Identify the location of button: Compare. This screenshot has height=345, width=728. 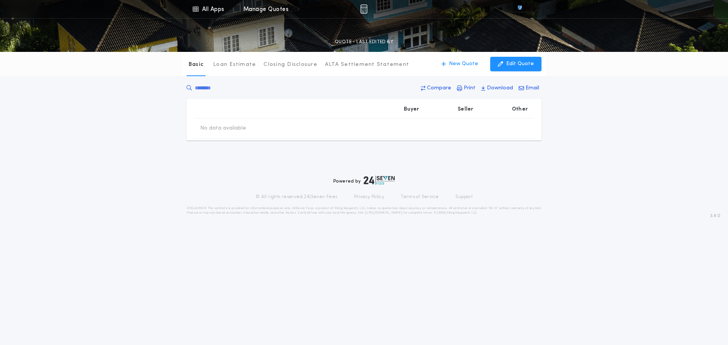
(436, 88).